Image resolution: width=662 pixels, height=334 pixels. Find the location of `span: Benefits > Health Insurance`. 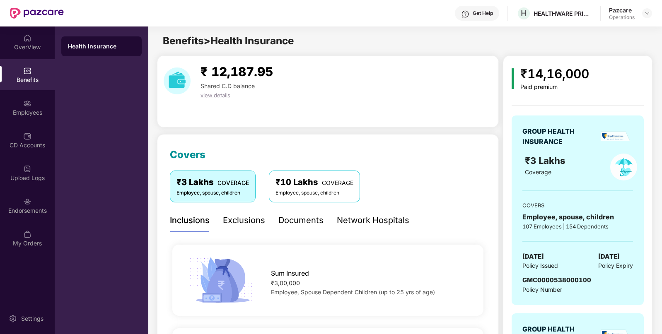

span: Benefits > Health Insurance is located at coordinates (228, 41).